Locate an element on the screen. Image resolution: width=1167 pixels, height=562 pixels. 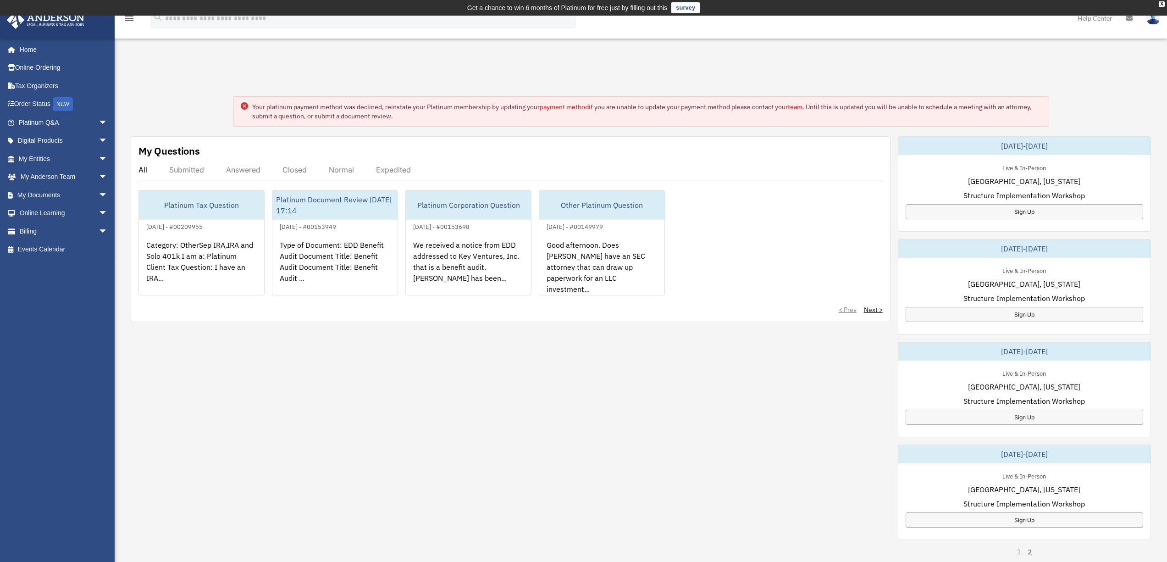
div: NEW is located at coordinates (63, 104).